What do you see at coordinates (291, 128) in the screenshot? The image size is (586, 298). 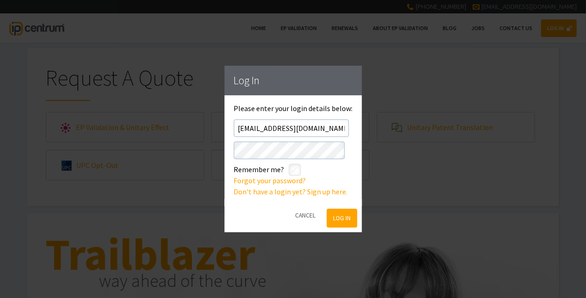 I see `input: Email` at bounding box center [291, 128].